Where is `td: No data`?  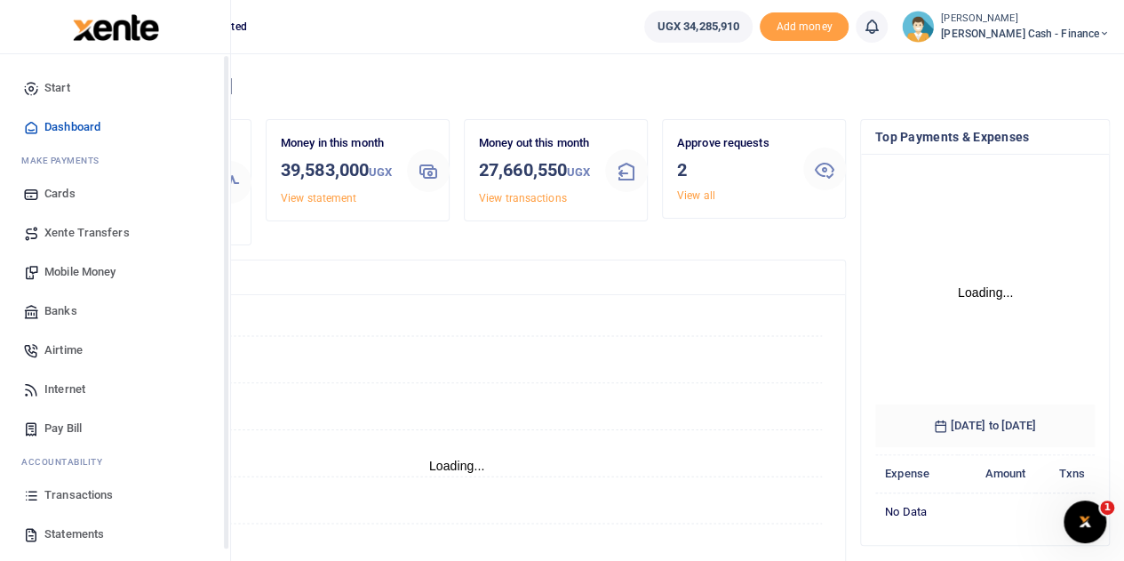
td: No data is located at coordinates (985, 511).